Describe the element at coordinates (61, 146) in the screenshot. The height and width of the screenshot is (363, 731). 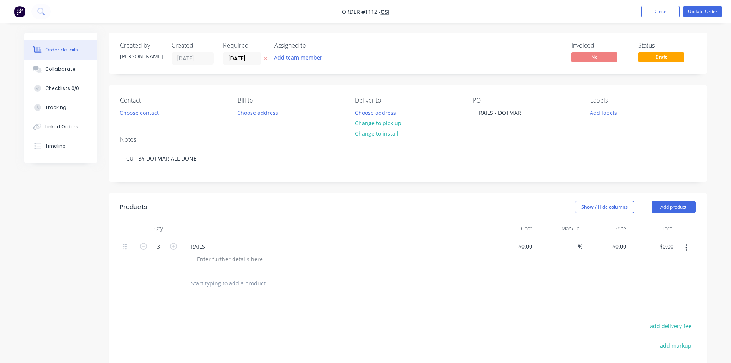
I see `button: Timeline` at that location.